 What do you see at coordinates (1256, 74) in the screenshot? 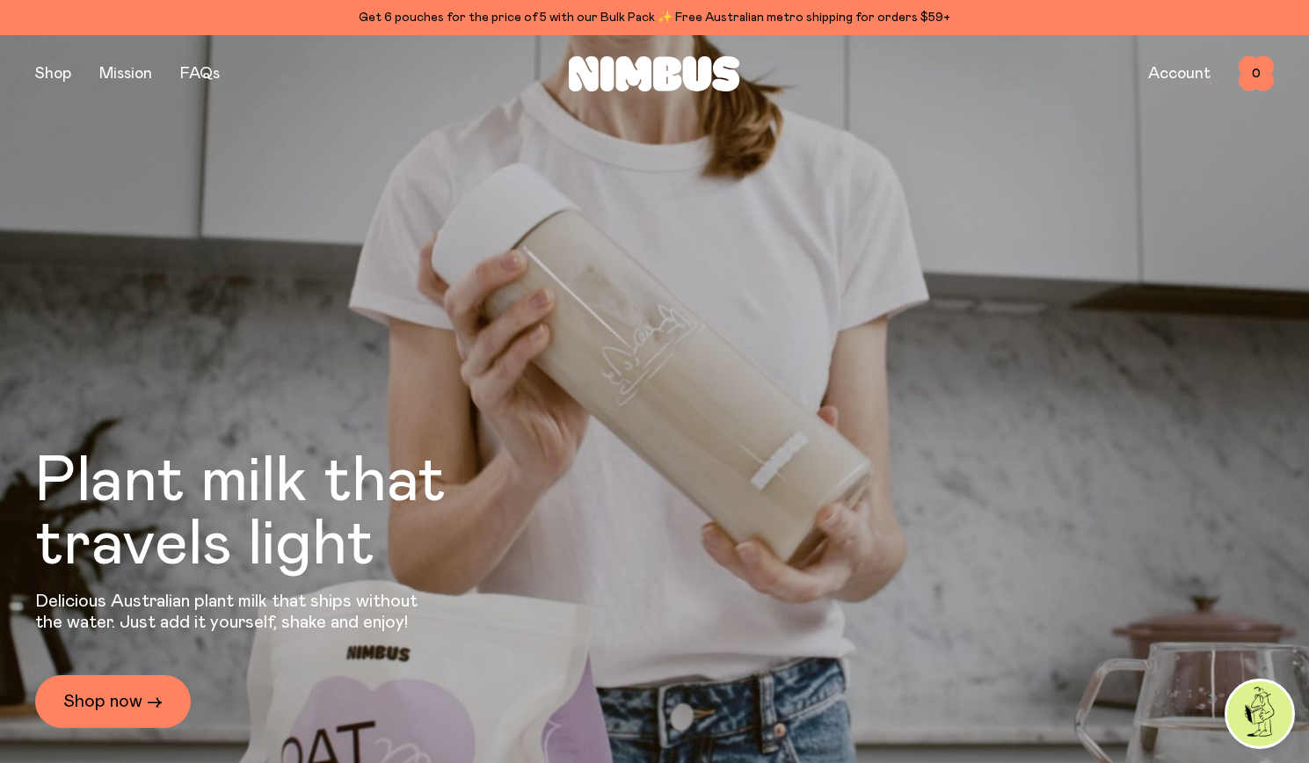
I see `button: 0` at bounding box center [1256, 74].